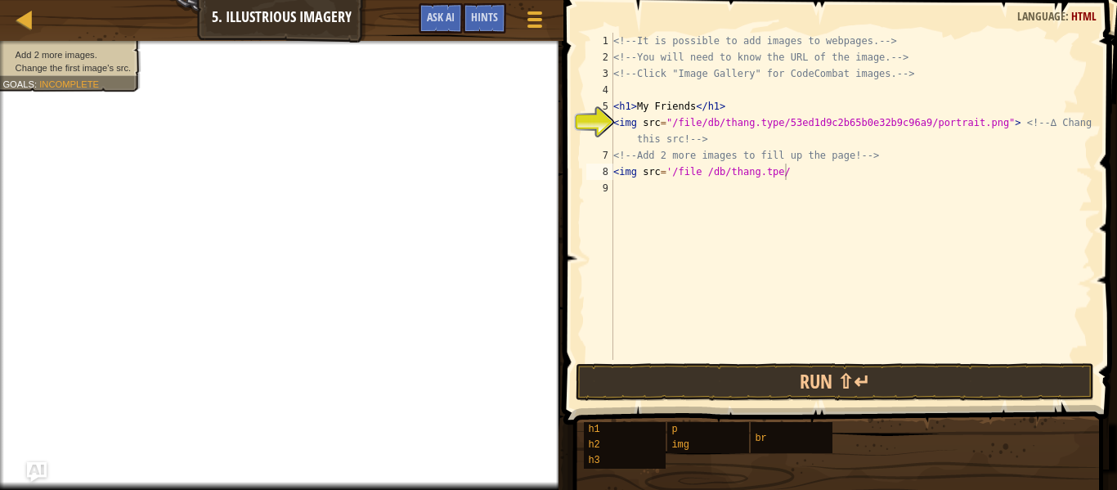 This screenshot has height=490, width=1117. Describe the element at coordinates (674, 429) in the screenshot. I see `span: p` at that location.